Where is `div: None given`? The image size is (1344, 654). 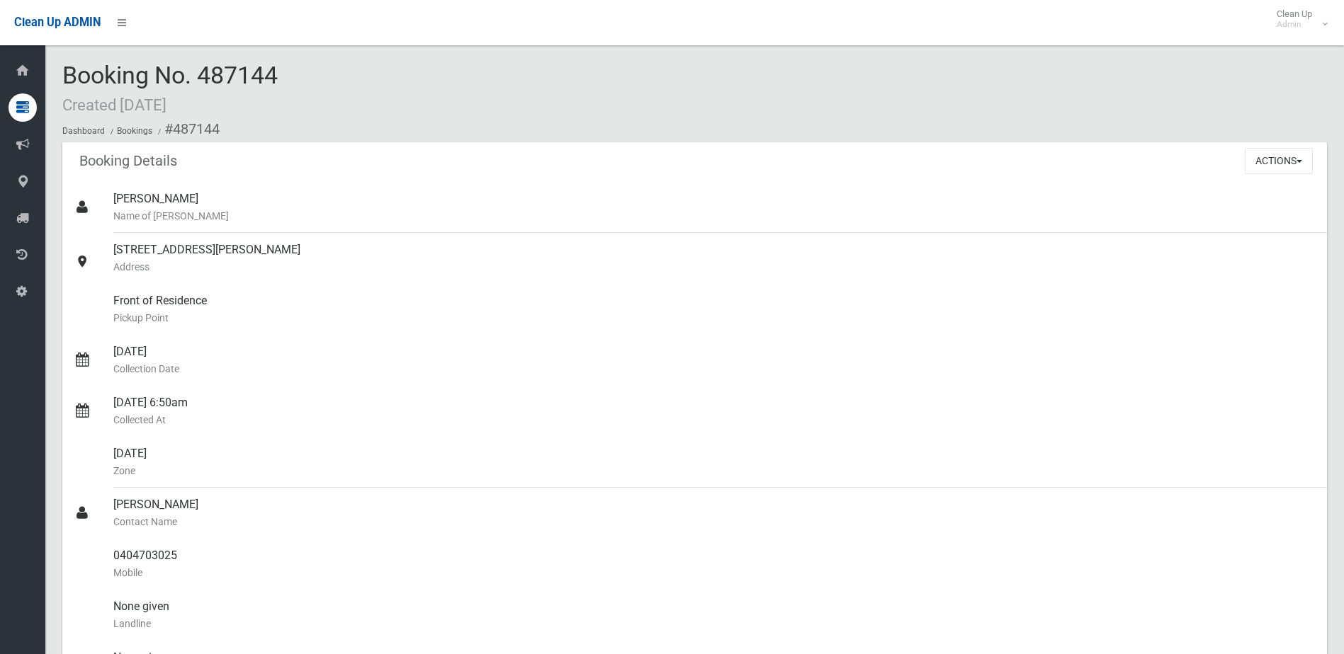
div: None given is located at coordinates (714, 616).